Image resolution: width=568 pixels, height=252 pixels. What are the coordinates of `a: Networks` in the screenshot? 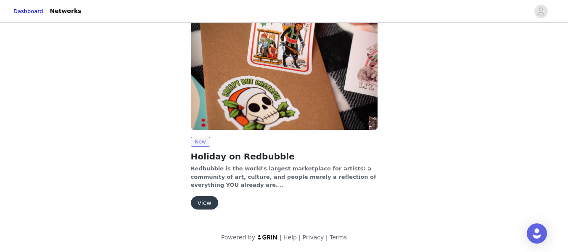 It's located at (66, 11).